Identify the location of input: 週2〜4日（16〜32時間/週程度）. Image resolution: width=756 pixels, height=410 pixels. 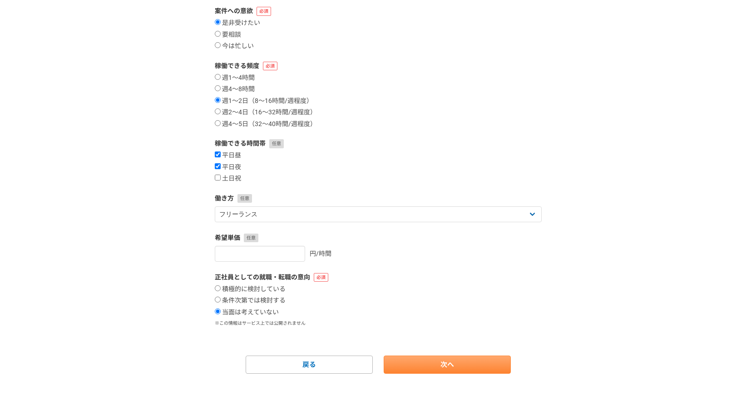
(217, 111).